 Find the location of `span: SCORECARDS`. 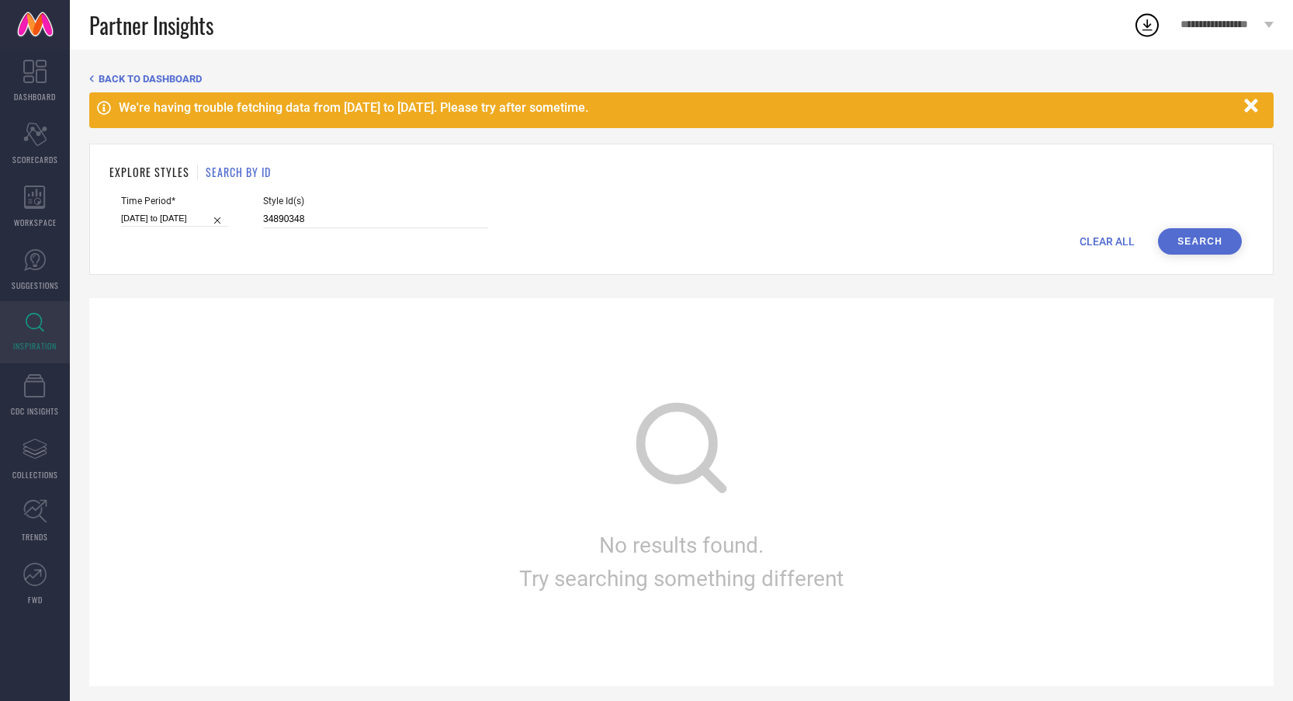

span: SCORECARDS is located at coordinates (35, 159).